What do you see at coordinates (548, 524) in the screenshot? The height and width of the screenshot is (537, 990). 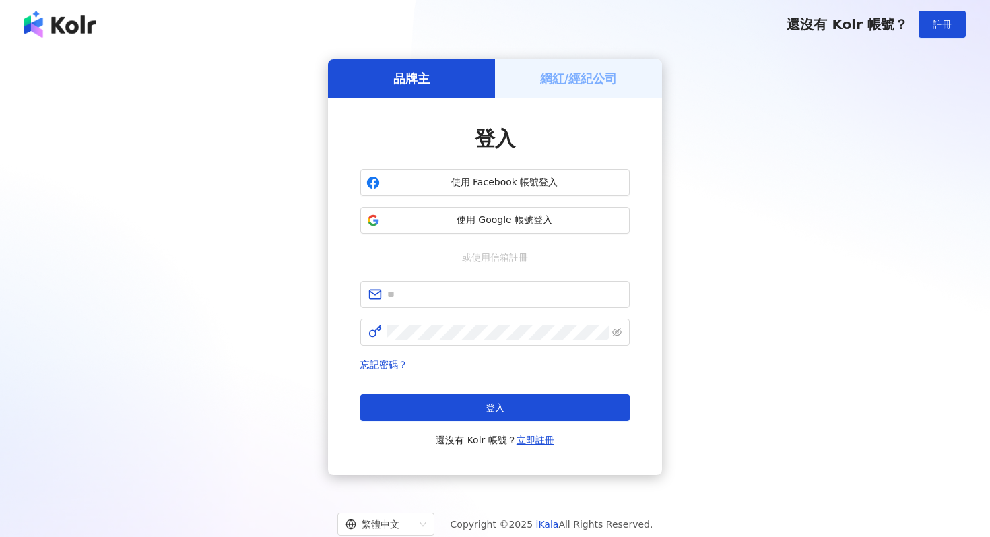 I see `a: iKala` at bounding box center [548, 524].